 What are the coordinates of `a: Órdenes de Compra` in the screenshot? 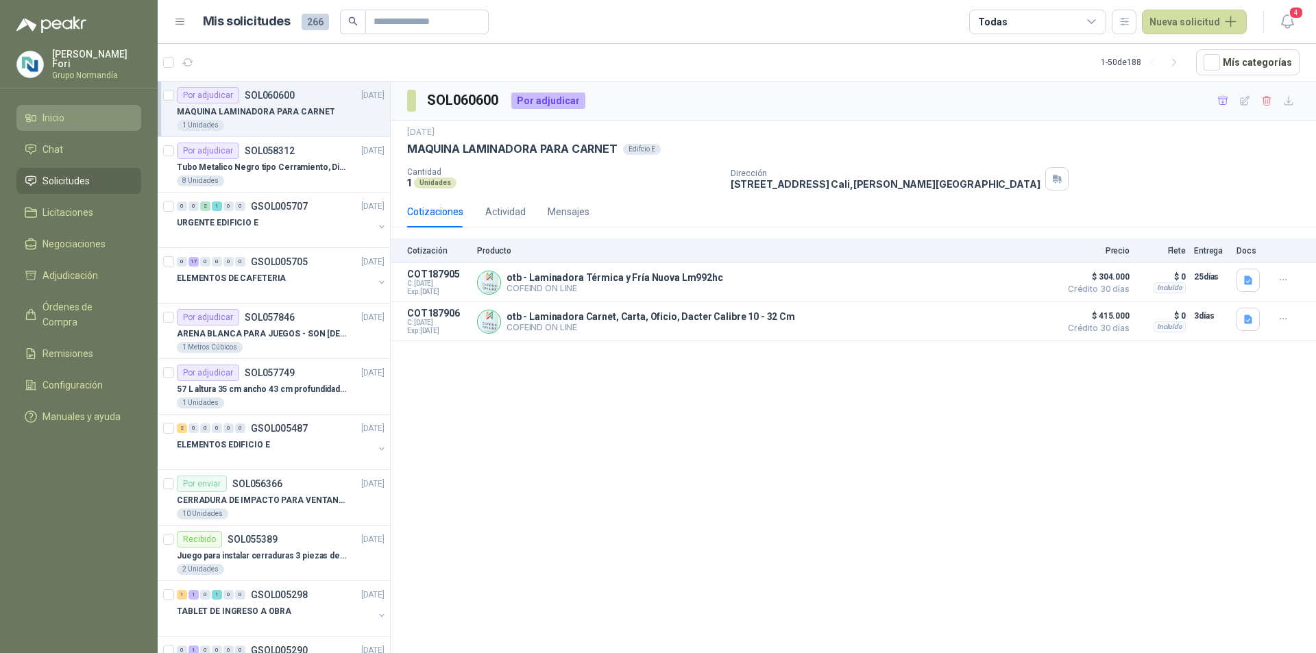 It's located at (79, 315).